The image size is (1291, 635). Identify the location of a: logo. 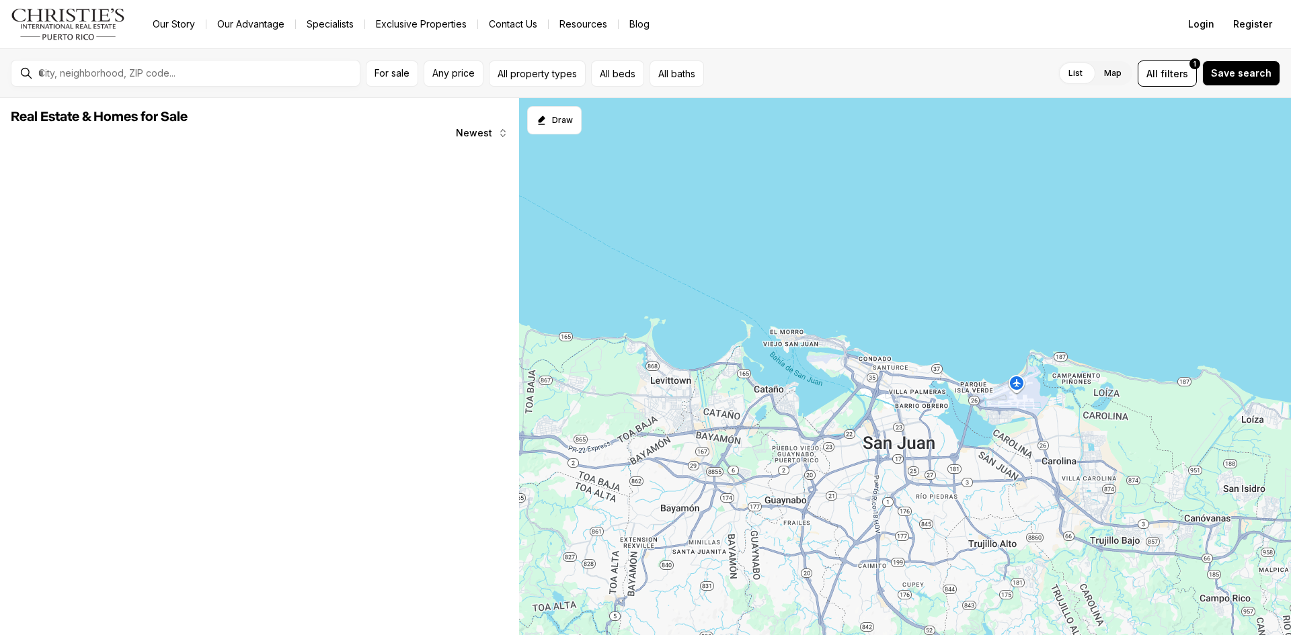
(68, 24).